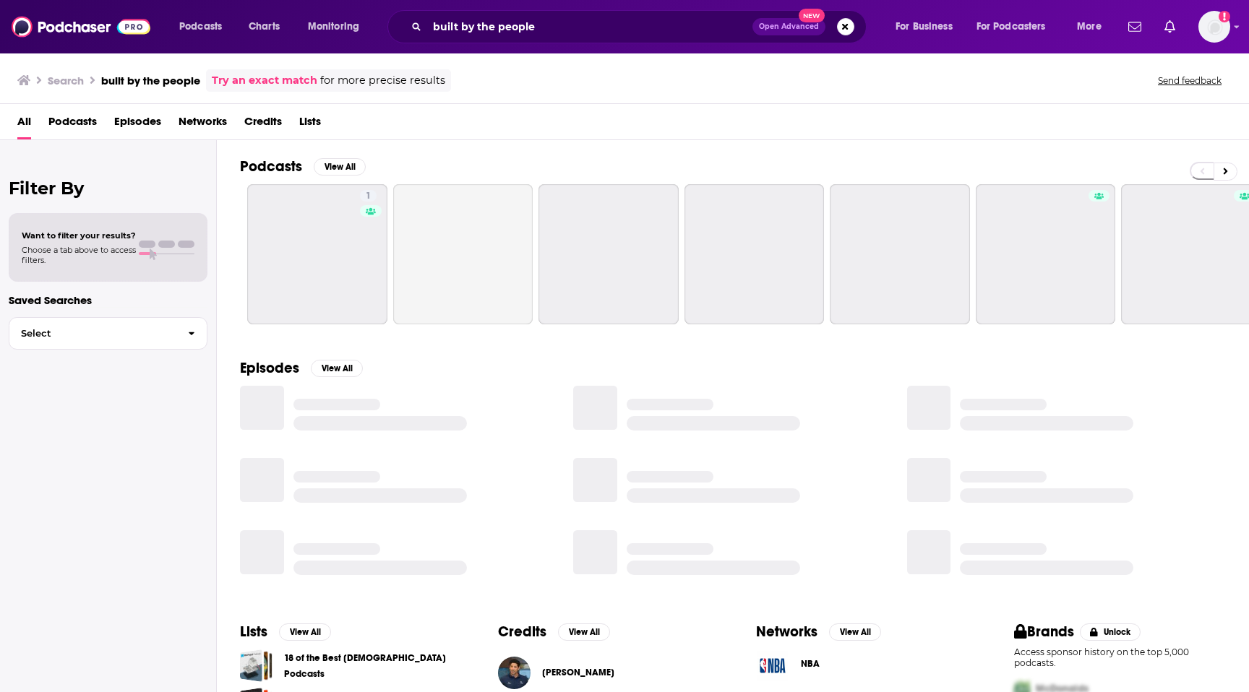 The width and height of the screenshot is (1249, 692). I want to click on span: New, so click(812, 15).